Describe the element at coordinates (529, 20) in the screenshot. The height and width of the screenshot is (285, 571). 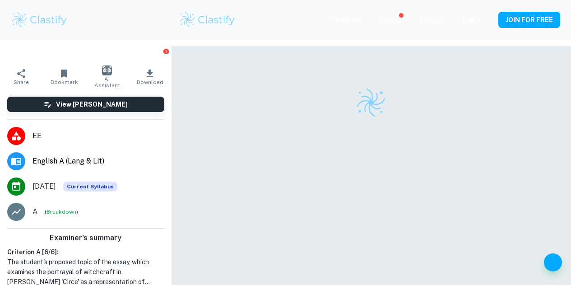
I see `a: JOIN FOR FREE` at that location.